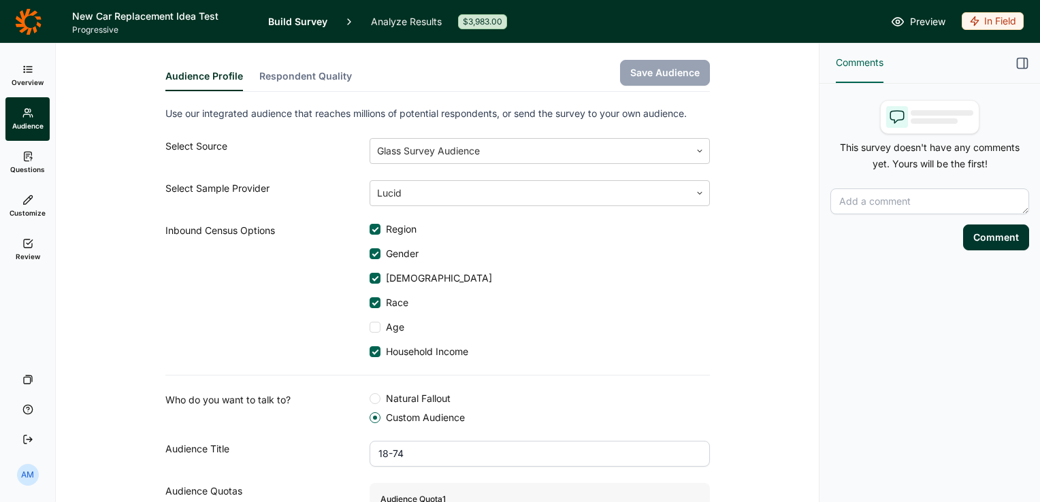 This screenshot has width=1040, height=502. I want to click on span: Comments, so click(860, 63).